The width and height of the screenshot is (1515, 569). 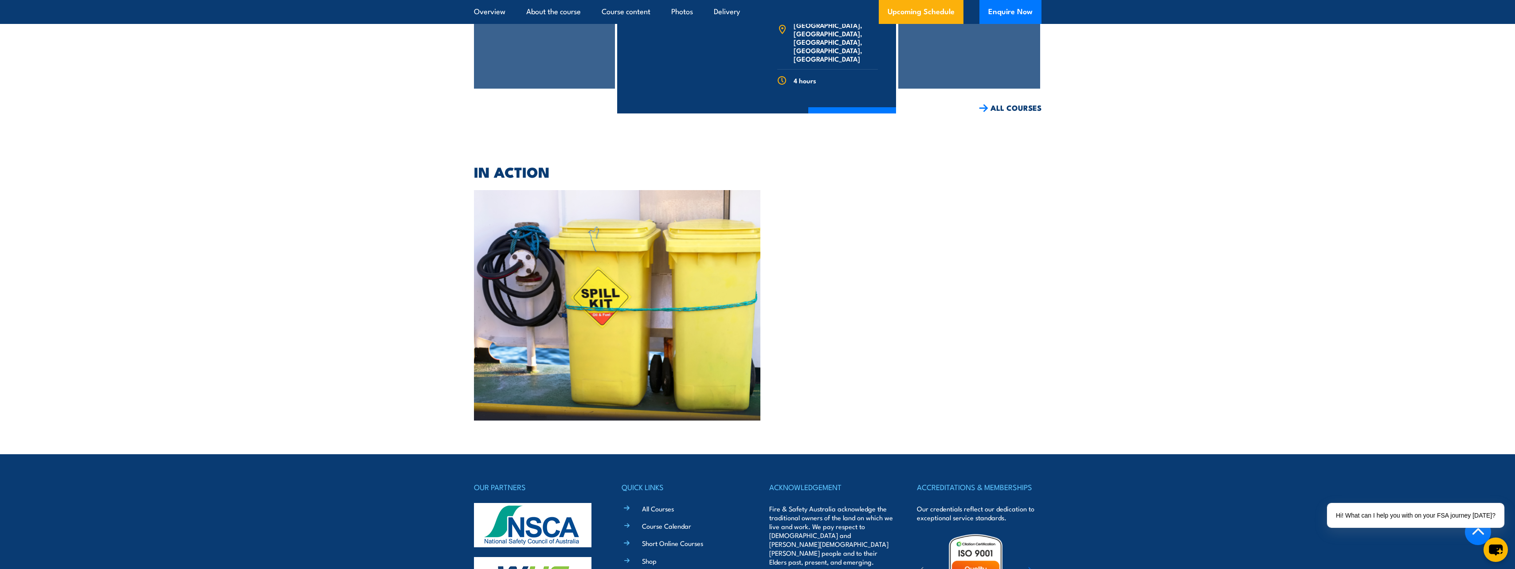 What do you see at coordinates (831, 536) in the screenshot?
I see `p: Fire & Safety Australia acknowledge the traditional owners of the land on which we live and work....` at bounding box center [831, 536].